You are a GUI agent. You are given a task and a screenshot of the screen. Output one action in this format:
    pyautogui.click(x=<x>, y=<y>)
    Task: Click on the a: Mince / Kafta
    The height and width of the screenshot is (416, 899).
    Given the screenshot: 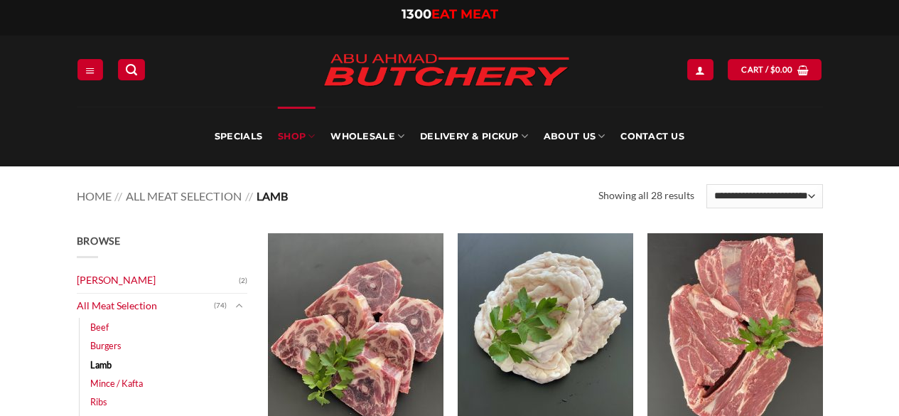 What is the action you would take?
    pyautogui.click(x=117, y=383)
    